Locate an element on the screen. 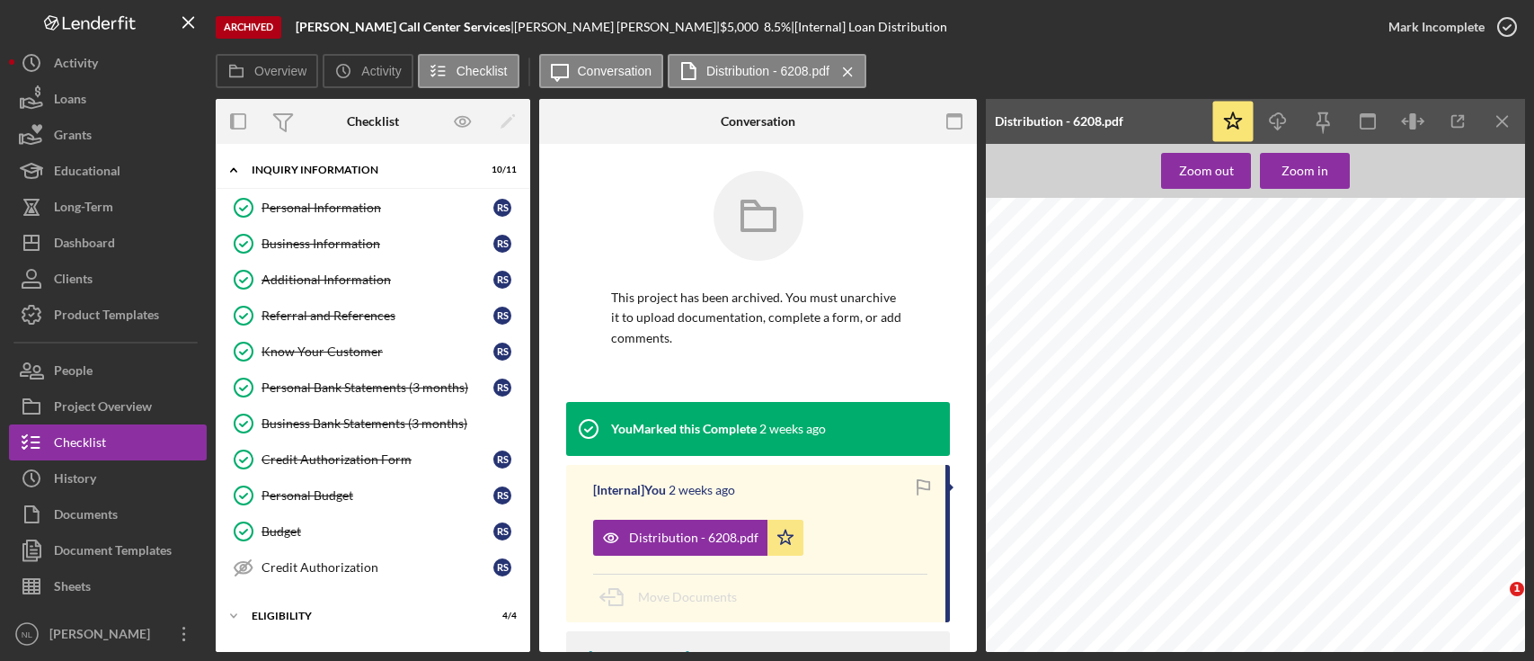  a: Activity is located at coordinates (108, 63).